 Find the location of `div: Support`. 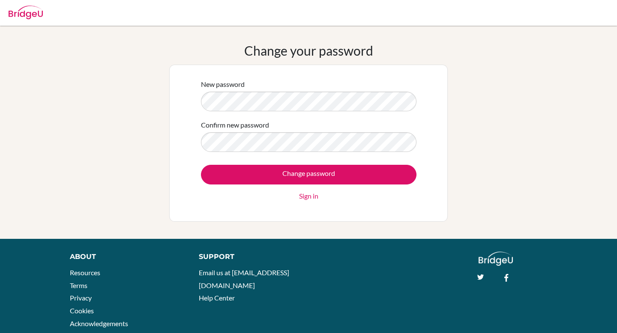

div: Support is located at coordinates (249, 257).